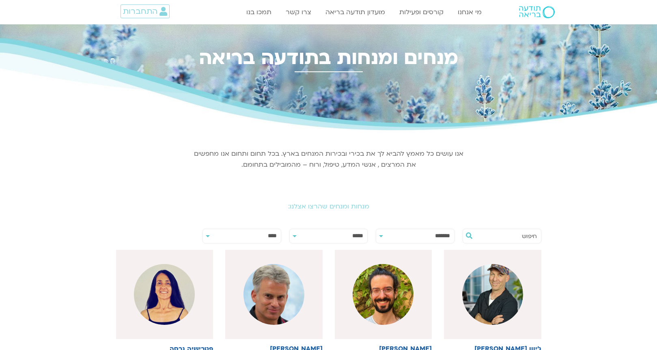 This screenshot has width=657, height=350. Describe the element at coordinates (506, 236) in the screenshot. I see `input: חיפוש` at that location.